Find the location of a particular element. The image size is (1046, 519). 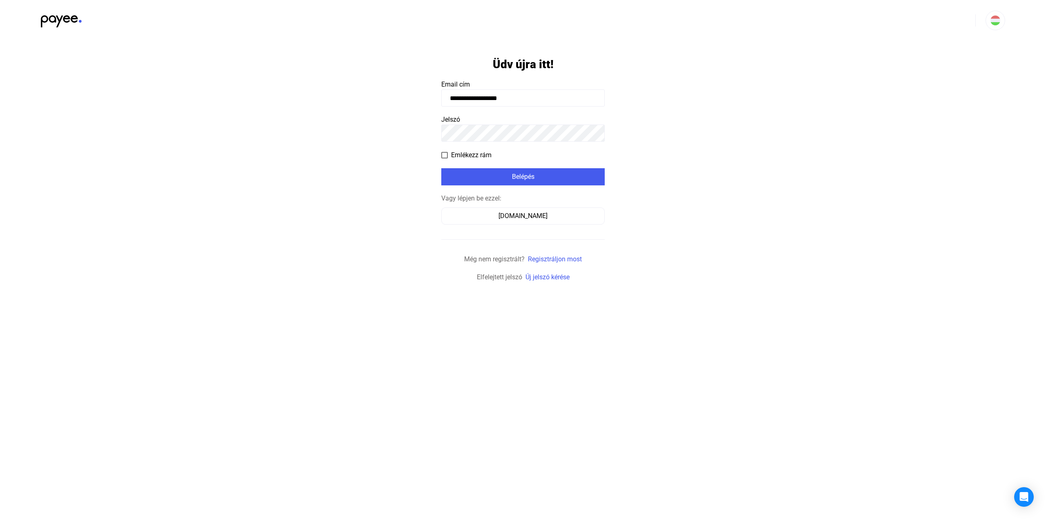

button: HU is located at coordinates (995, 20).